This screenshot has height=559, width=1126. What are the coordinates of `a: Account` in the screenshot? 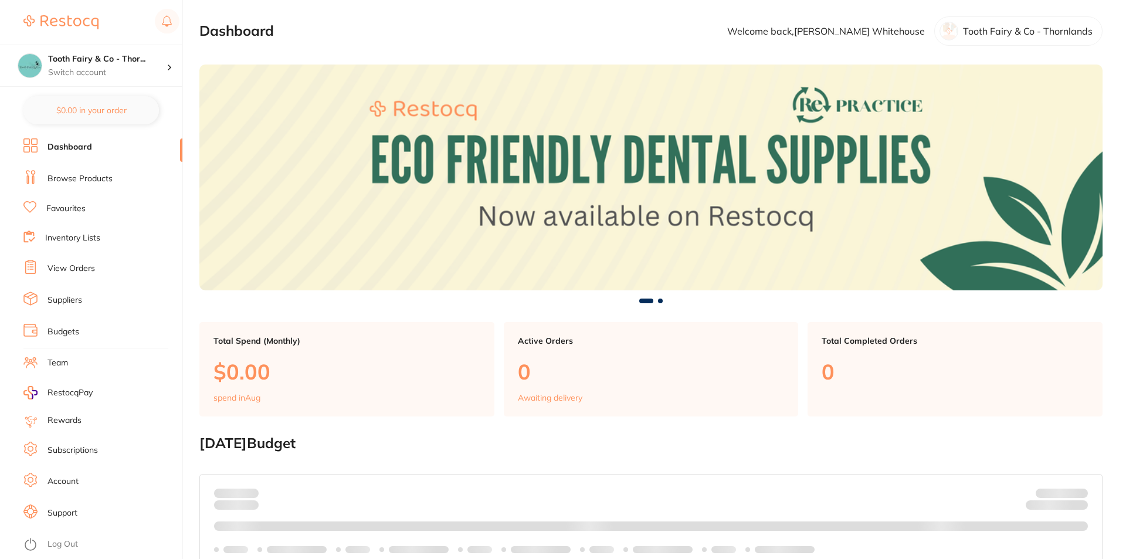 It's located at (63, 481).